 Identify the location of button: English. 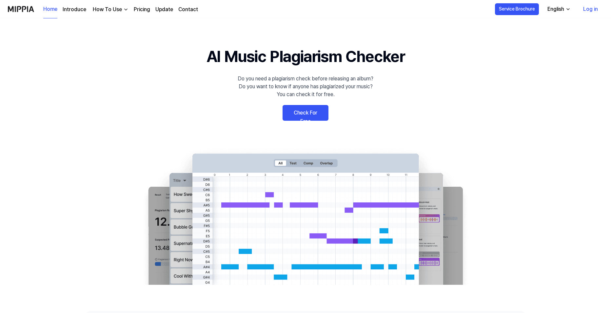
(559, 9).